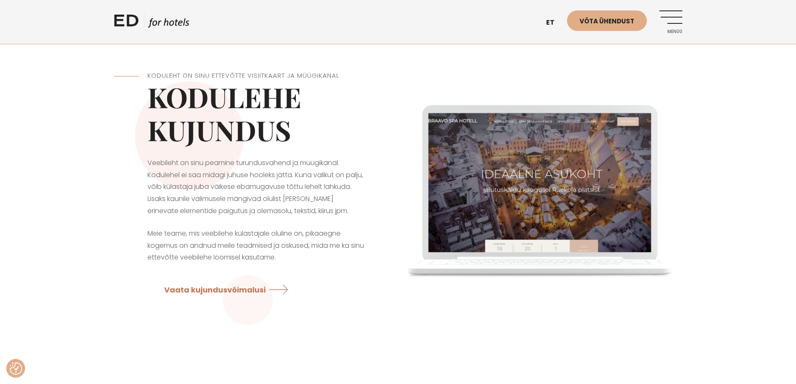 The width and height of the screenshot is (796, 384). Describe the element at coordinates (554, 23) in the screenshot. I see `a: et` at that location.